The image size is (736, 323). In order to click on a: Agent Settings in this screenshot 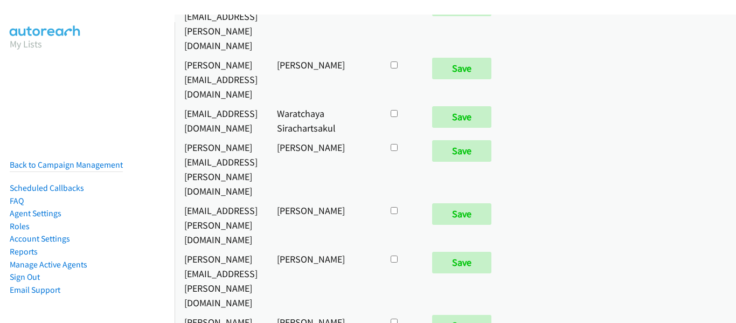, I will do `click(36, 213)`.